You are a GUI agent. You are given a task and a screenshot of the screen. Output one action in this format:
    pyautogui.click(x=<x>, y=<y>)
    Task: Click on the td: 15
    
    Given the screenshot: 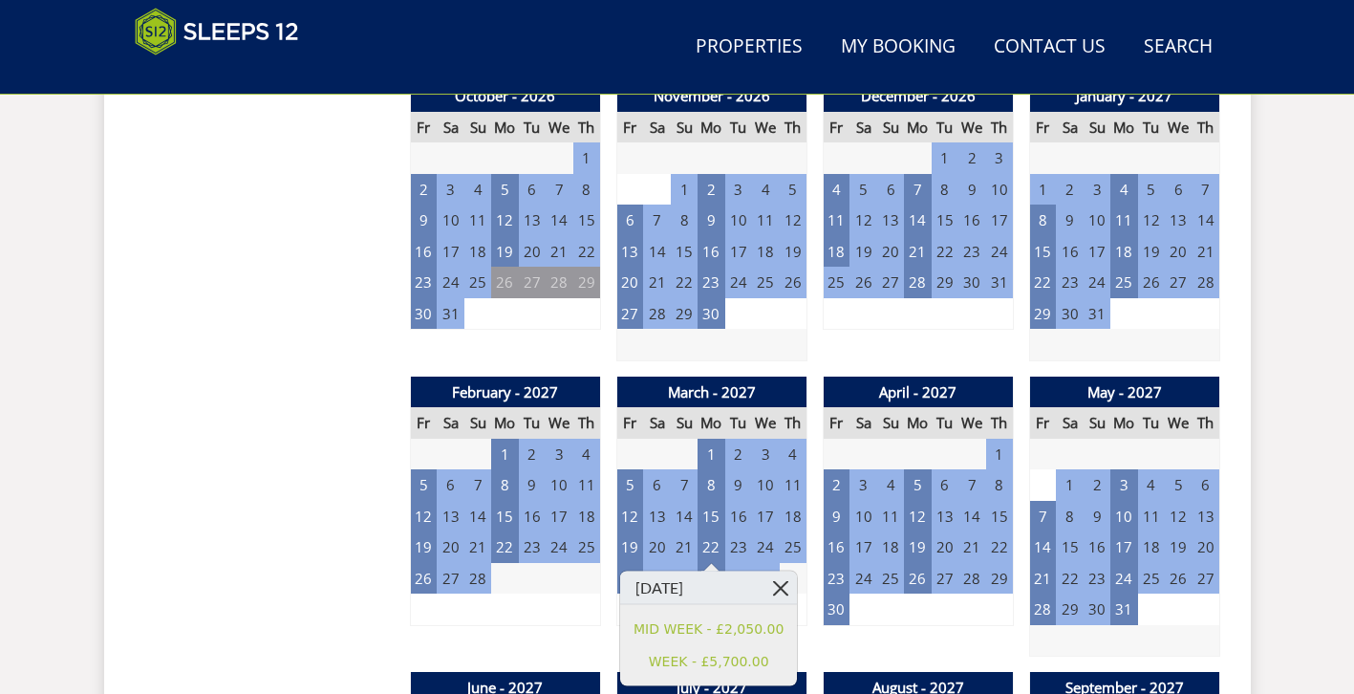 What is the action you would take?
    pyautogui.click(x=505, y=516)
    